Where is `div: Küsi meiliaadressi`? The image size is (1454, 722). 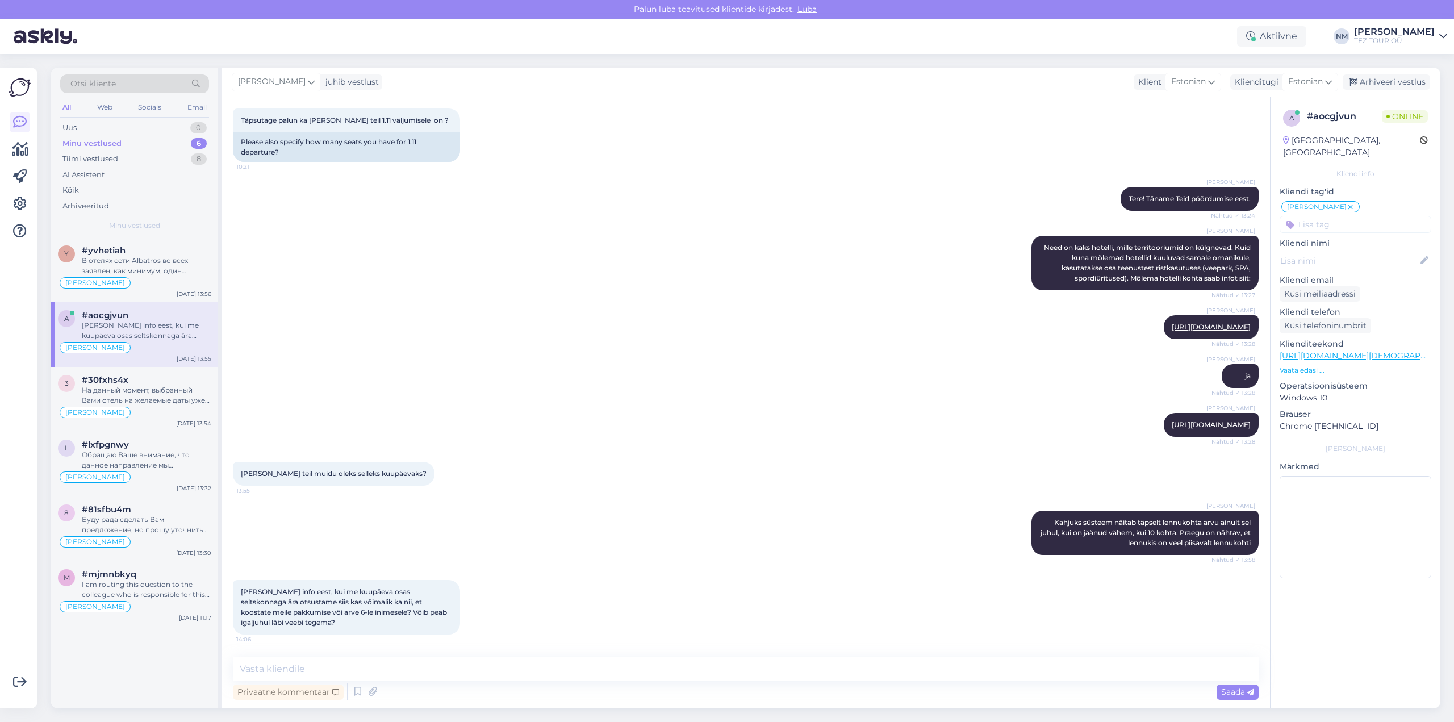 div: Küsi meiliaadressi is located at coordinates (1320, 294).